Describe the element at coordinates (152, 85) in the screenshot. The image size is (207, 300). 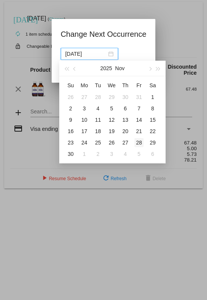
I see `th: Sat` at that location.